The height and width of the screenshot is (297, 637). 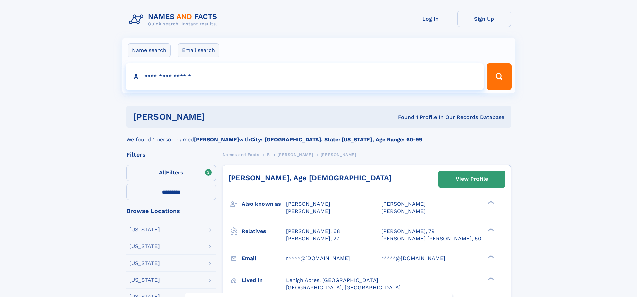 What do you see at coordinates (403, 117) in the screenshot?
I see `div: Found 1 Profile In Our Records Database` at bounding box center [403, 117].